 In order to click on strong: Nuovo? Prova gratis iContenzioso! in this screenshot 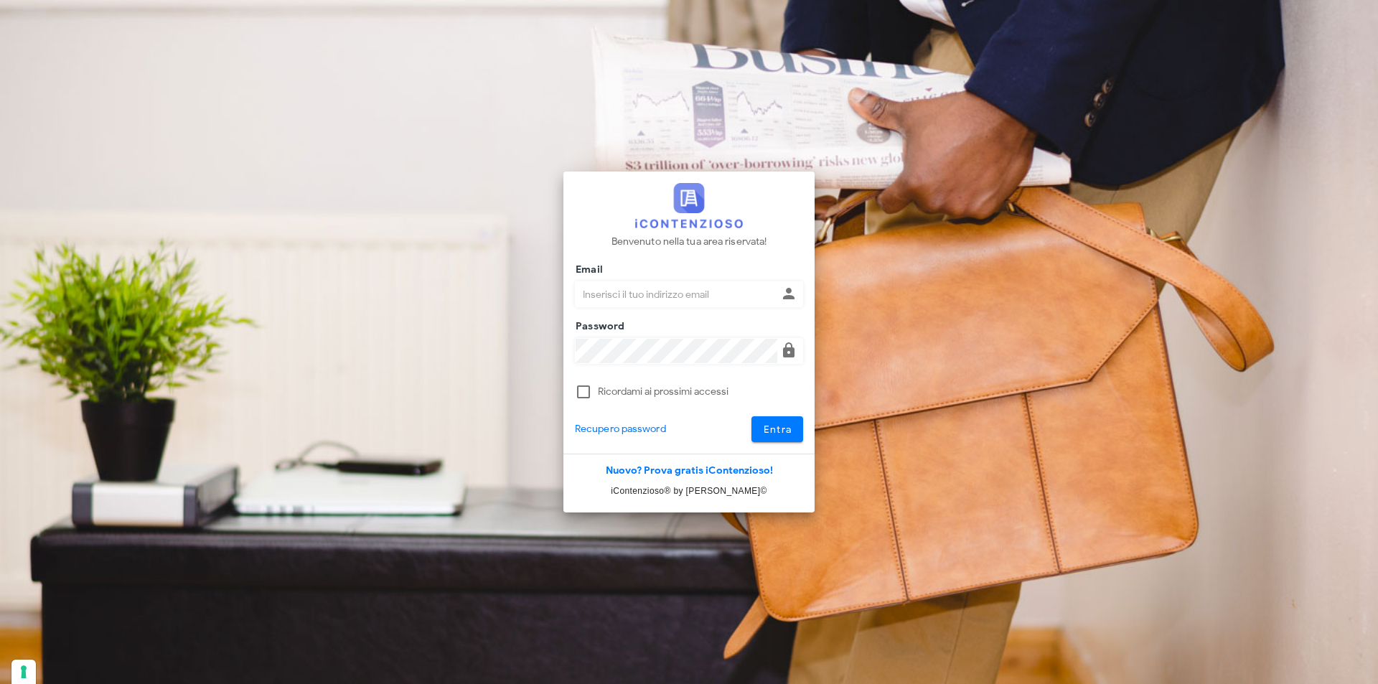, I will do `click(689, 470)`.